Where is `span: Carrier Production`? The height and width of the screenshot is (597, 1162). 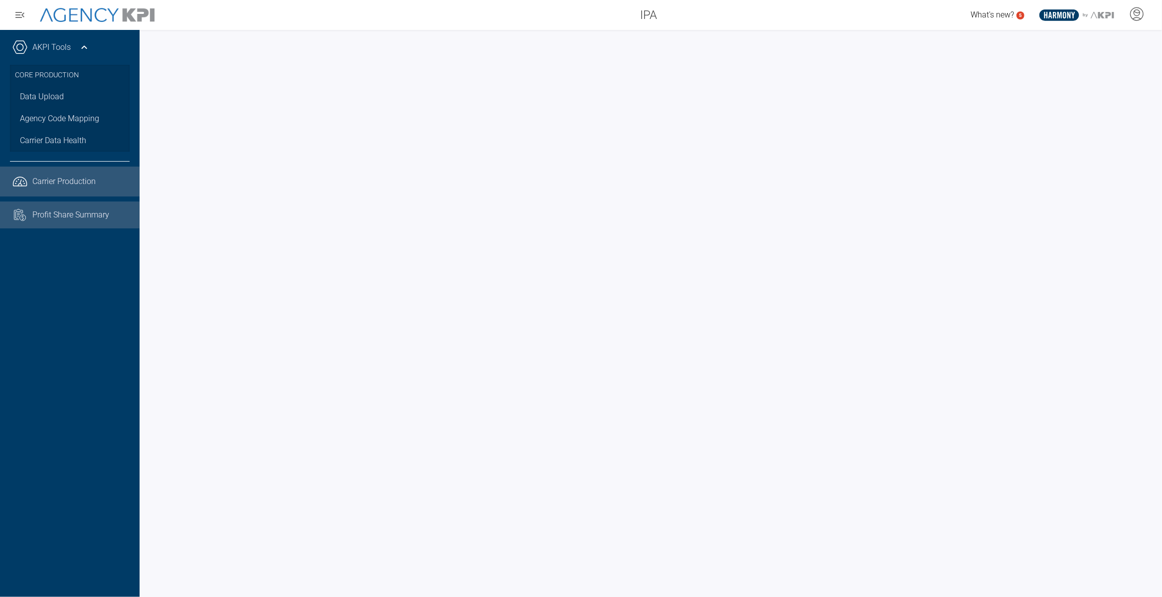
span: Carrier Production is located at coordinates (64, 181).